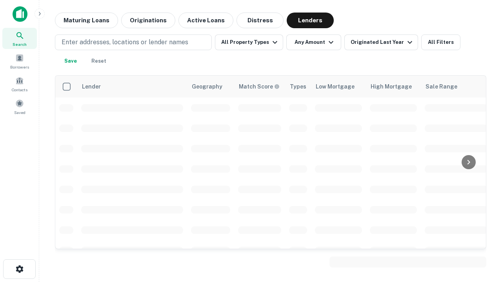  Describe the element at coordinates (20, 107) in the screenshot. I see `a: Saved` at that location.